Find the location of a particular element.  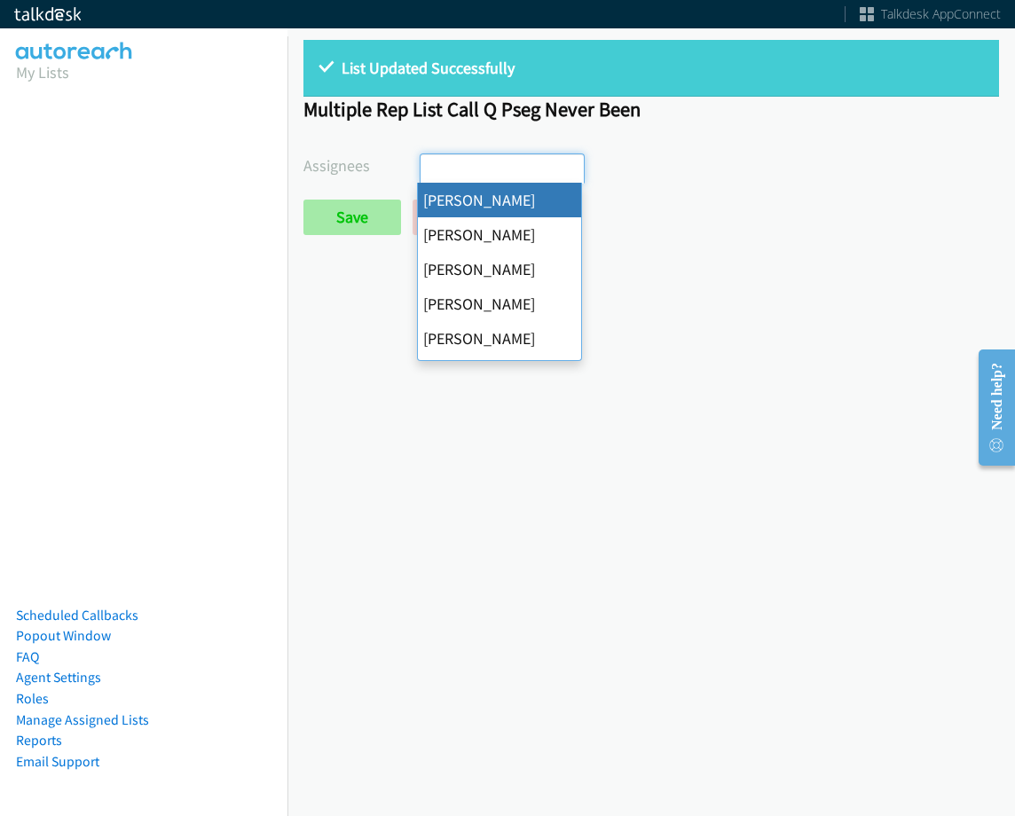

a: Popout Window is located at coordinates (63, 635).